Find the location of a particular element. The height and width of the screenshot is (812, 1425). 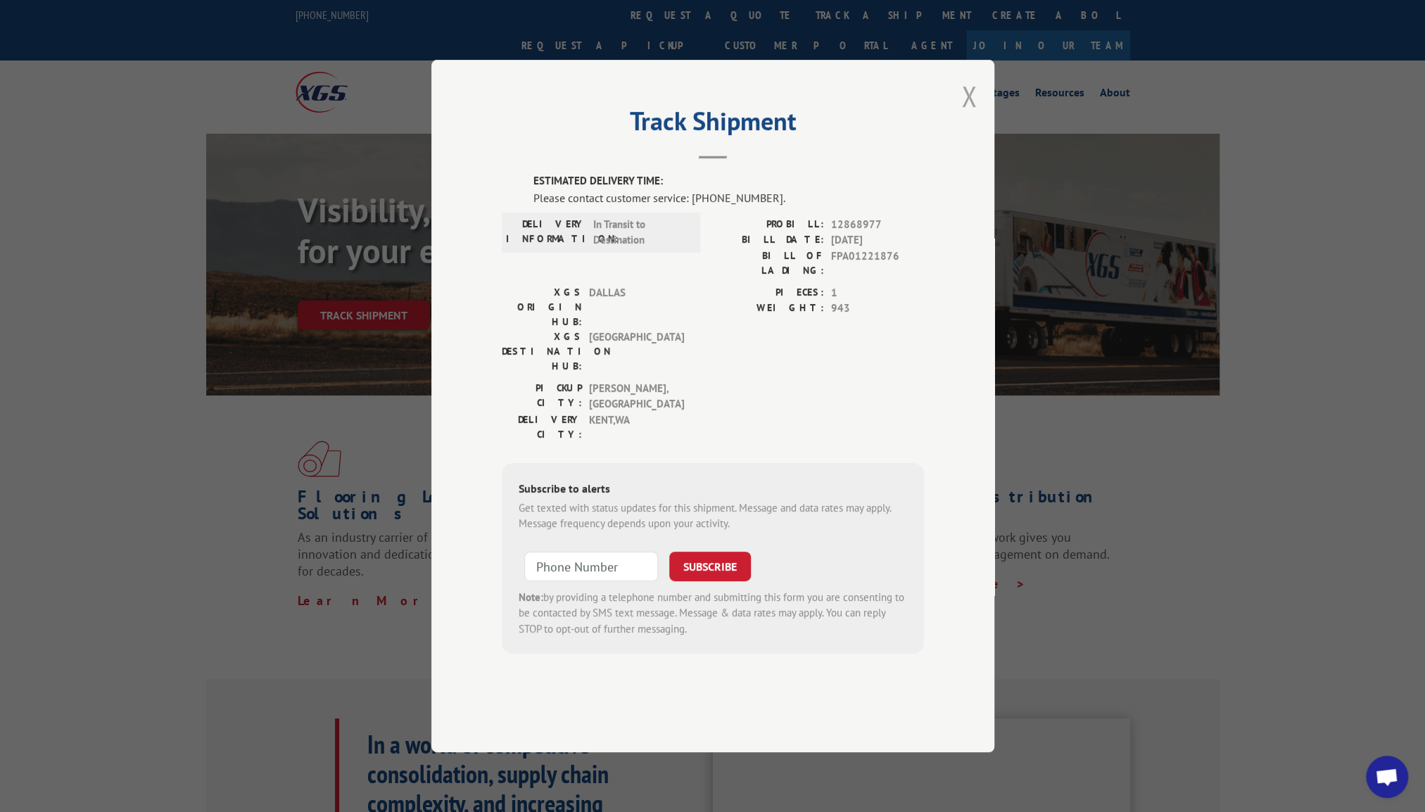

div: Open chat is located at coordinates (1387, 777).